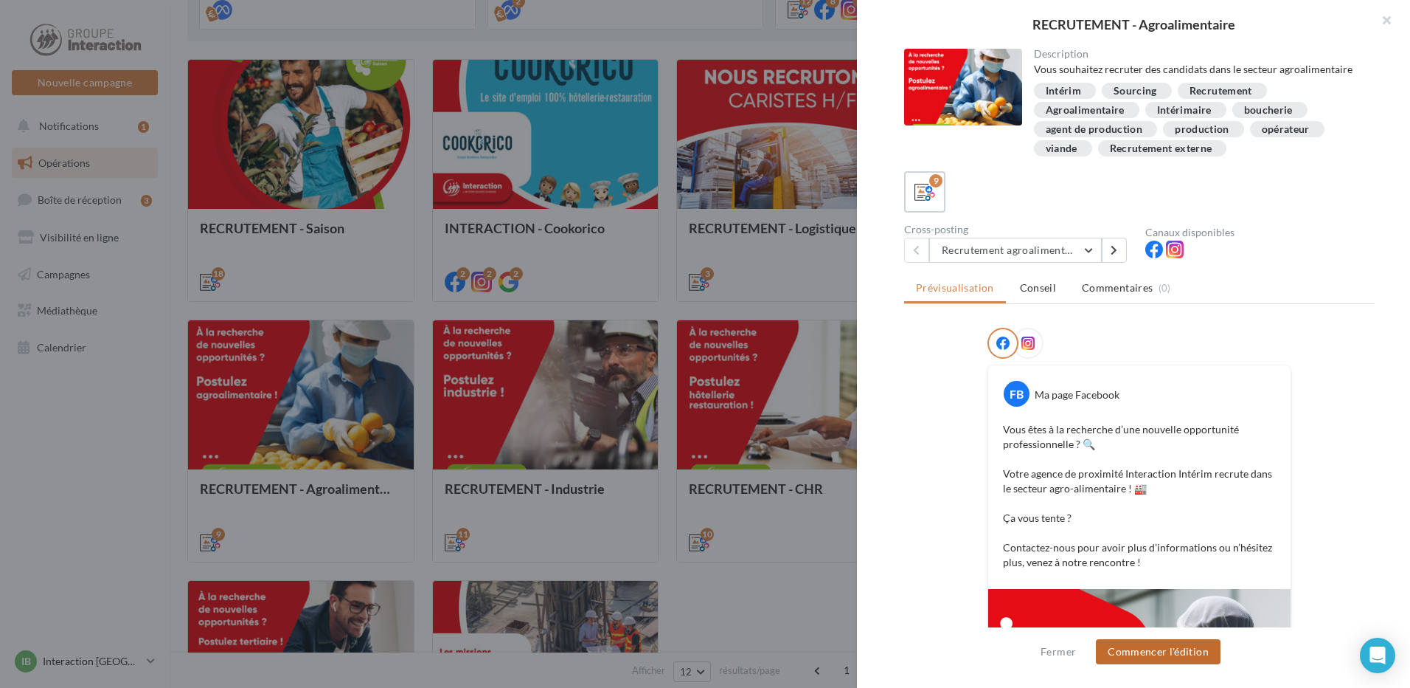 The height and width of the screenshot is (688, 1410). What do you see at coordinates (1161, 148) in the screenshot?
I see `div: Recrutement externe` at bounding box center [1161, 148].